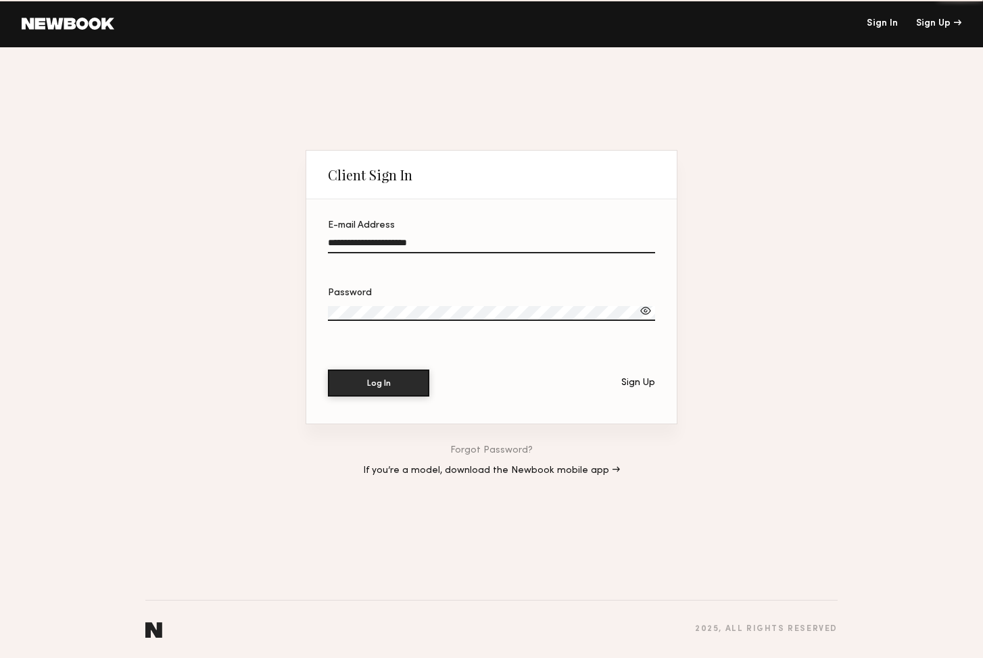  What do you see at coordinates (491, 471) in the screenshot?
I see `a: If you’re a model, download the Newbook mobile app →` at bounding box center [491, 471].